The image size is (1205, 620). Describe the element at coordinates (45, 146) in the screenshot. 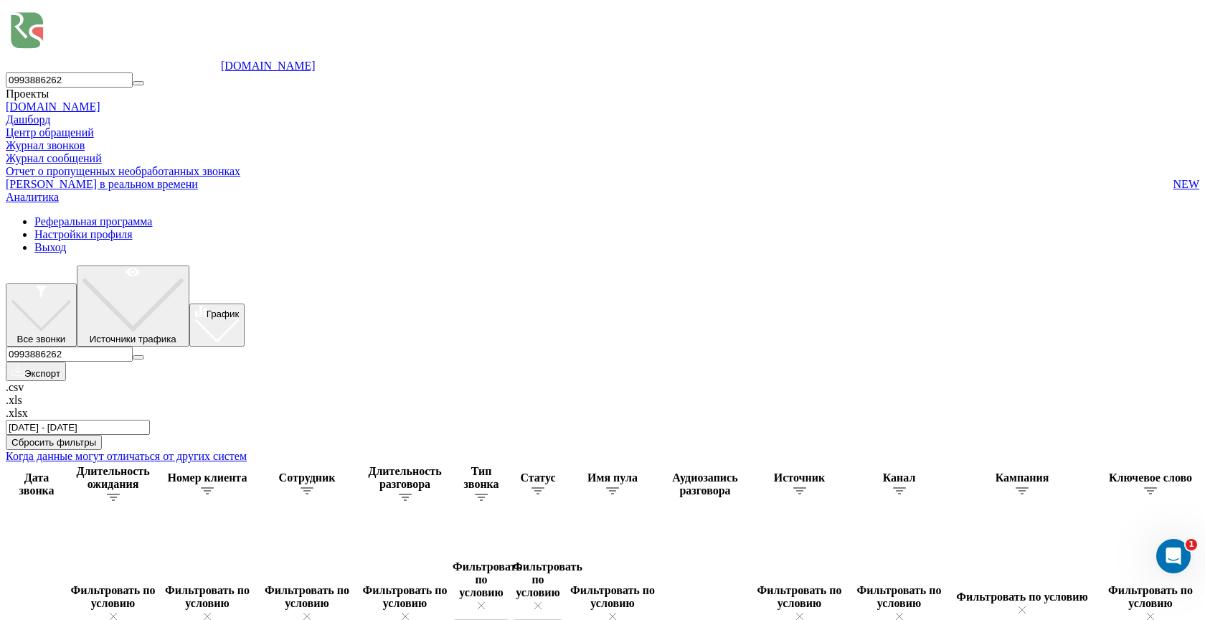

I see `span: Журнал звонков` at that location.